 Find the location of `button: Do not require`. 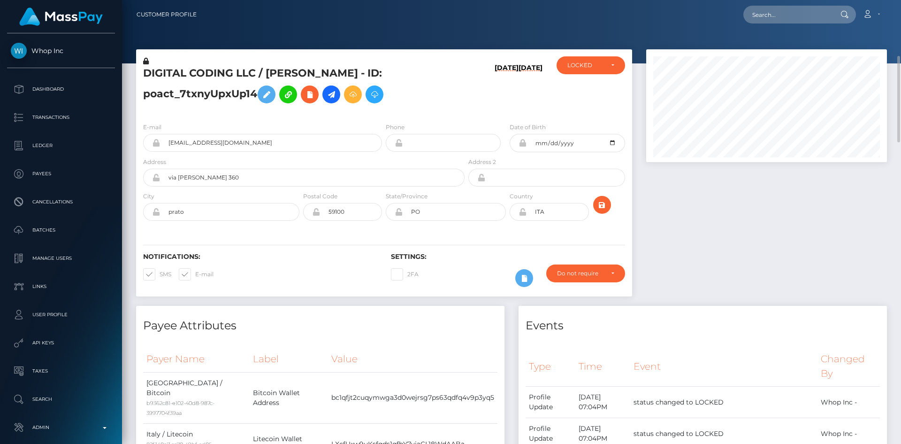

button: Do not require is located at coordinates (586, 273).